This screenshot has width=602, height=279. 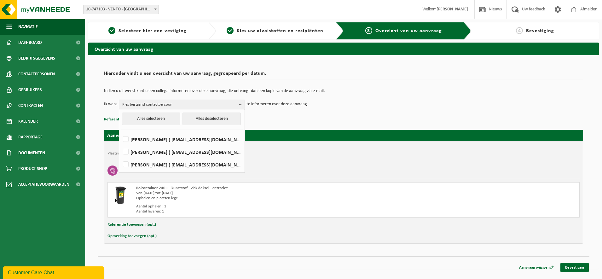 I want to click on img: WB-0240-HPE-BK-01.png, so click(x=120, y=195).